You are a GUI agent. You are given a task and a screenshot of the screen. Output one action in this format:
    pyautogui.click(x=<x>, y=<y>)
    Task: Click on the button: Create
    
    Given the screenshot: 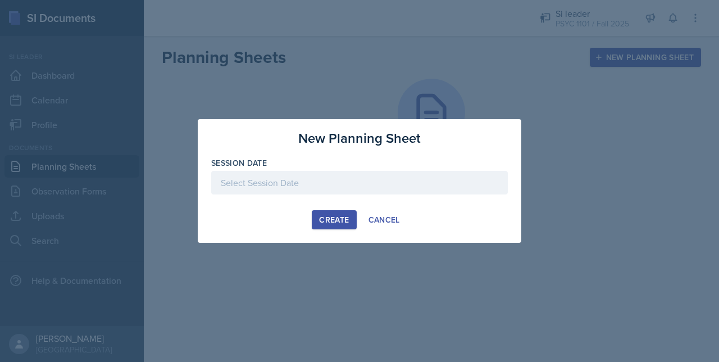 What is the action you would take?
    pyautogui.click(x=334, y=220)
    